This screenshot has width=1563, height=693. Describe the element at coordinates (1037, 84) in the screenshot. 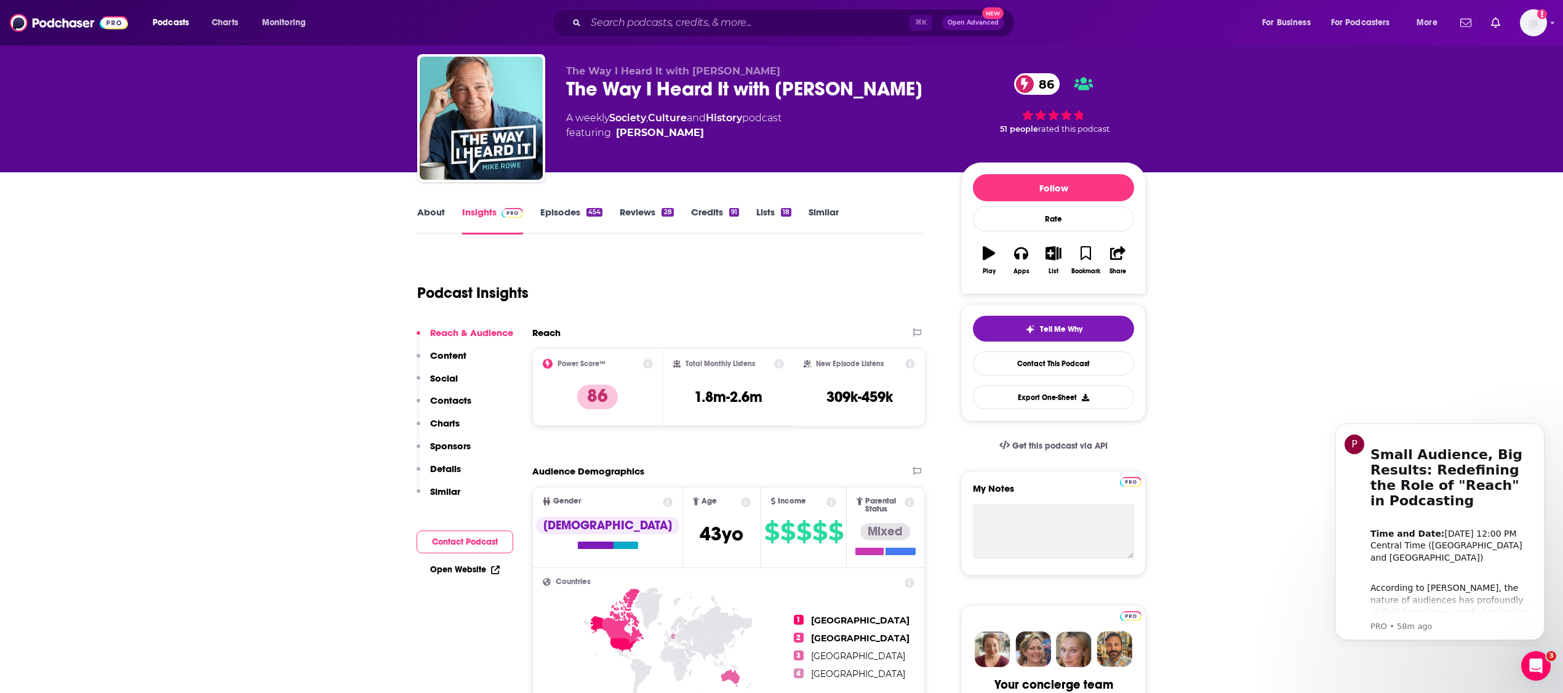

I see `a: 86` at that location.